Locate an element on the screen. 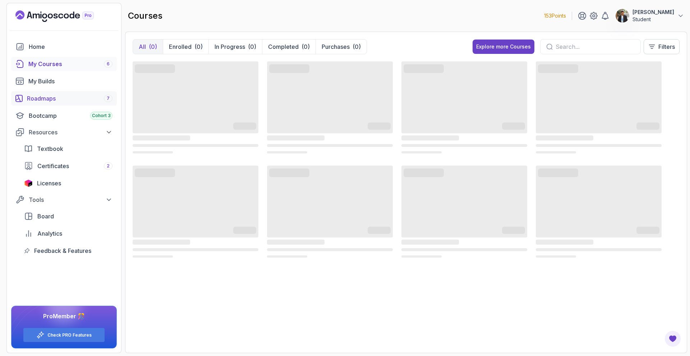  div: Roadmaps is located at coordinates (70, 99).